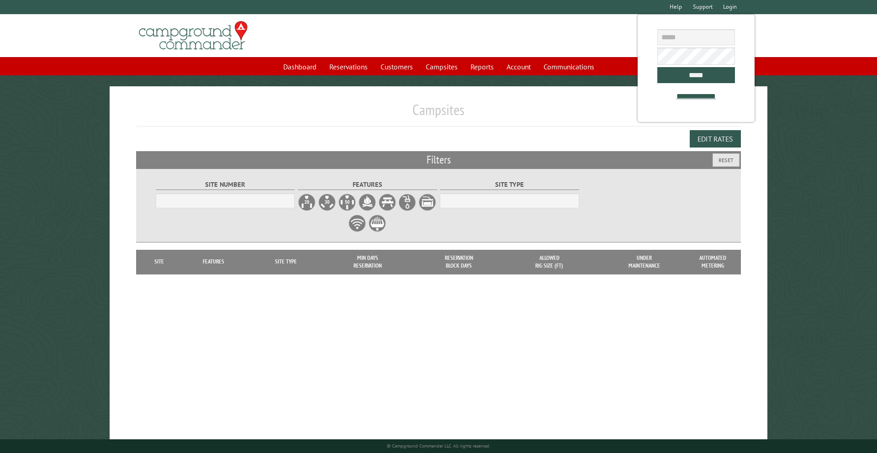 The height and width of the screenshot is (453, 877). I want to click on th: Reservation Block Days, so click(458, 262).